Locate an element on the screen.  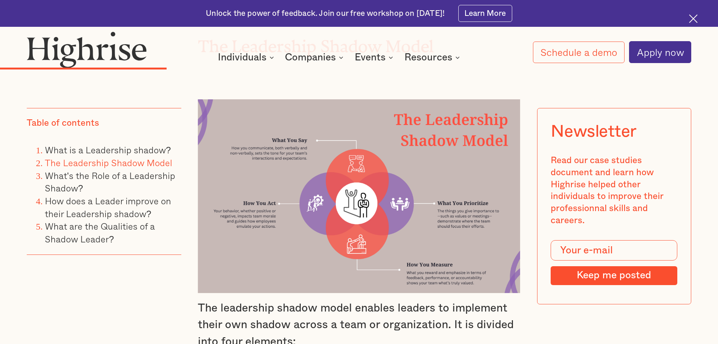
a: What is a Leadership shadow? is located at coordinates (108, 149).